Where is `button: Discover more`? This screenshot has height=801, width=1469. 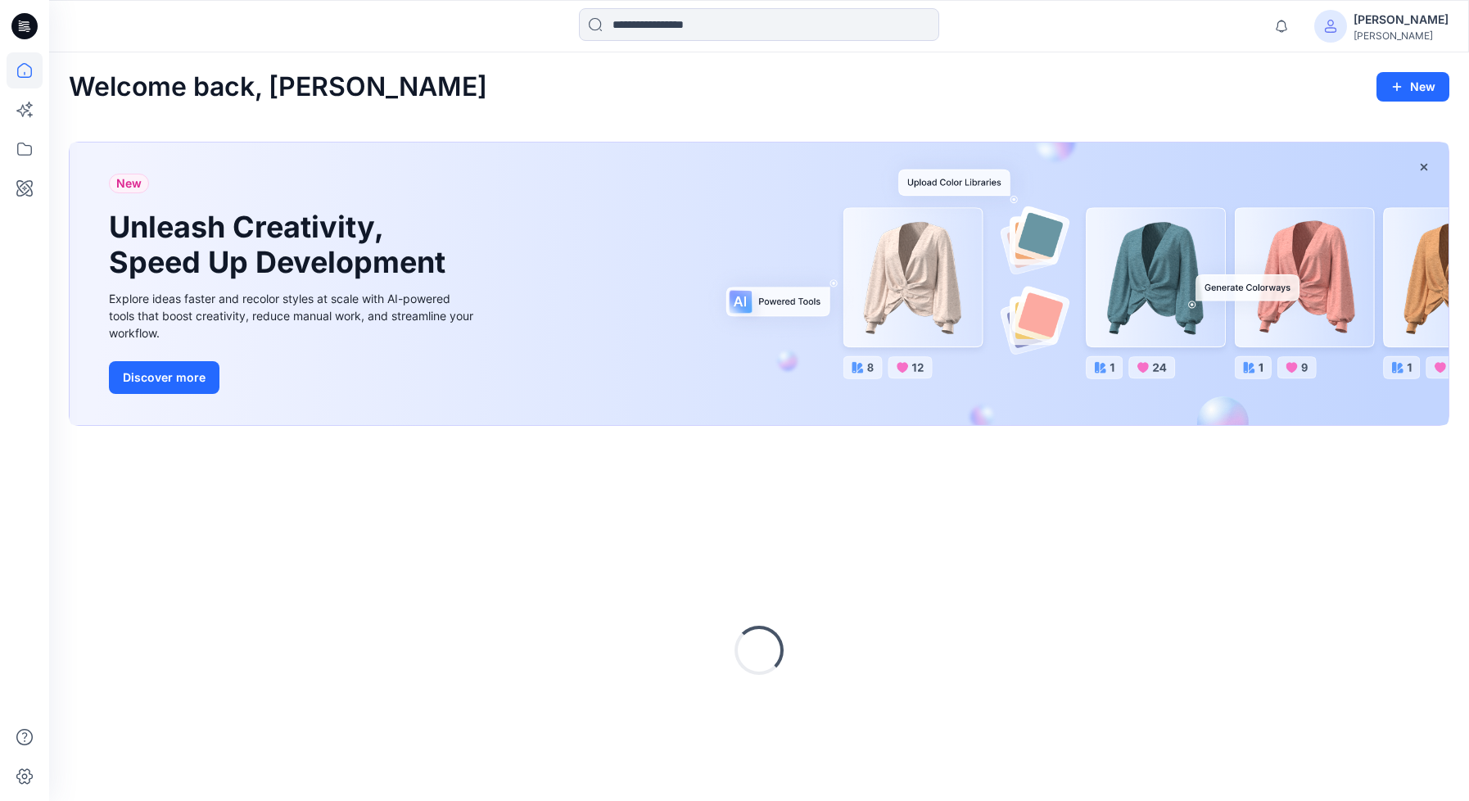 button: Discover more is located at coordinates (164, 377).